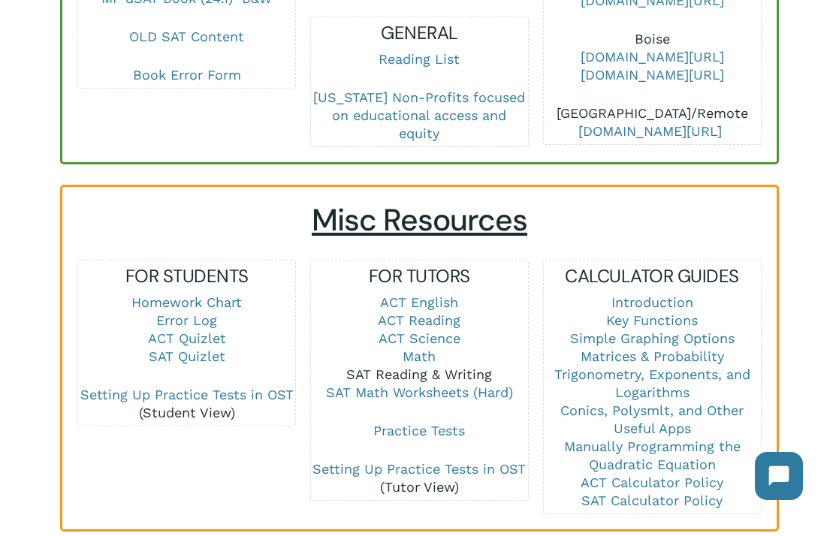  I want to click on a: OLD SAT Content, so click(186, 36).